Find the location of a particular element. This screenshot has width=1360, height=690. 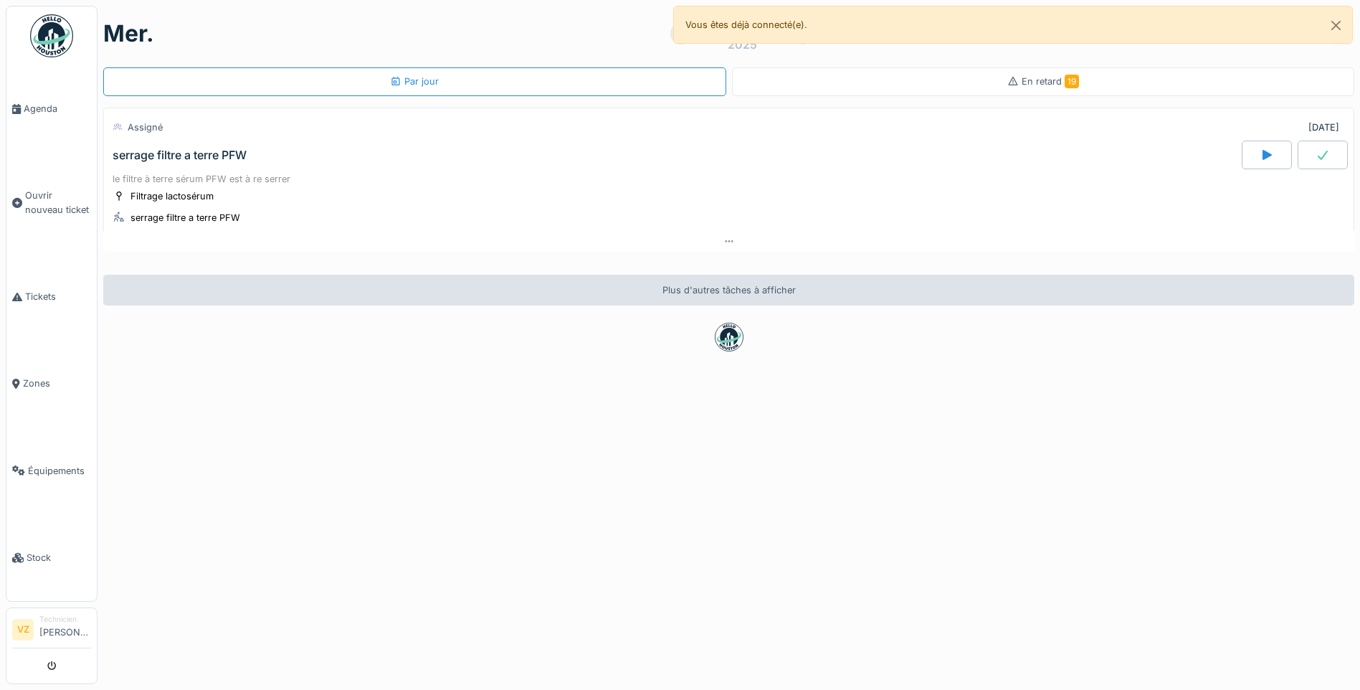

li: VZ is located at coordinates (23, 630).